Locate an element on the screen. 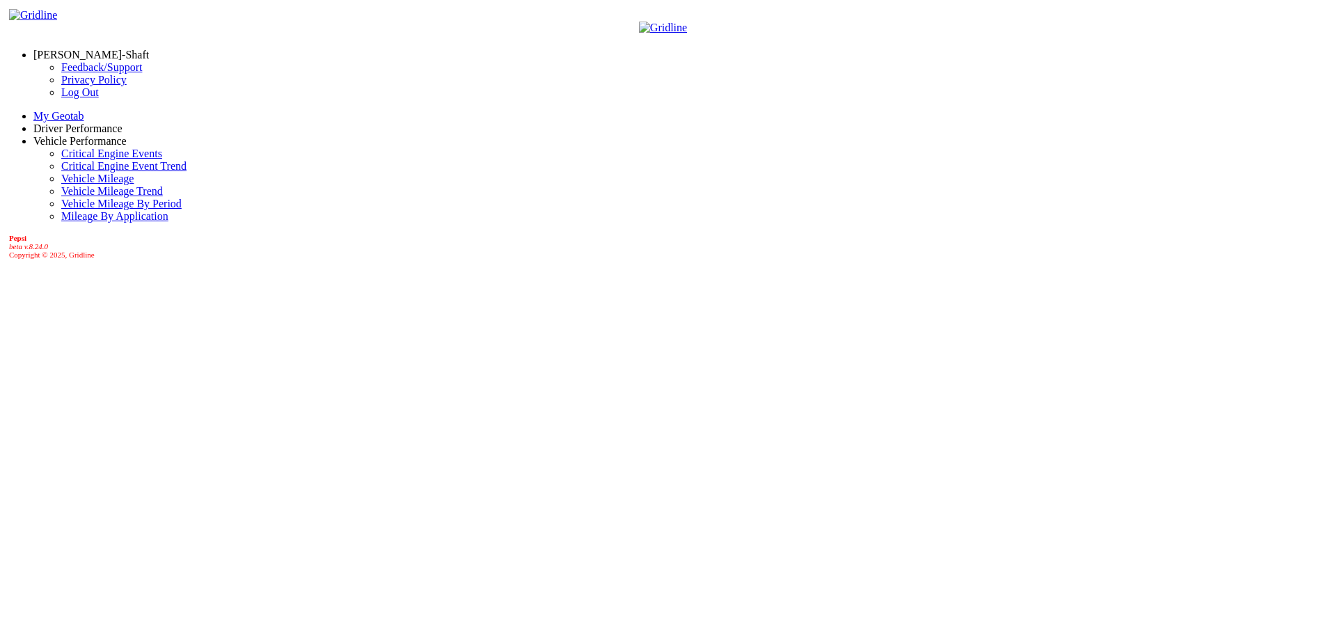  a: Vehicle Performance is located at coordinates (80, 141).